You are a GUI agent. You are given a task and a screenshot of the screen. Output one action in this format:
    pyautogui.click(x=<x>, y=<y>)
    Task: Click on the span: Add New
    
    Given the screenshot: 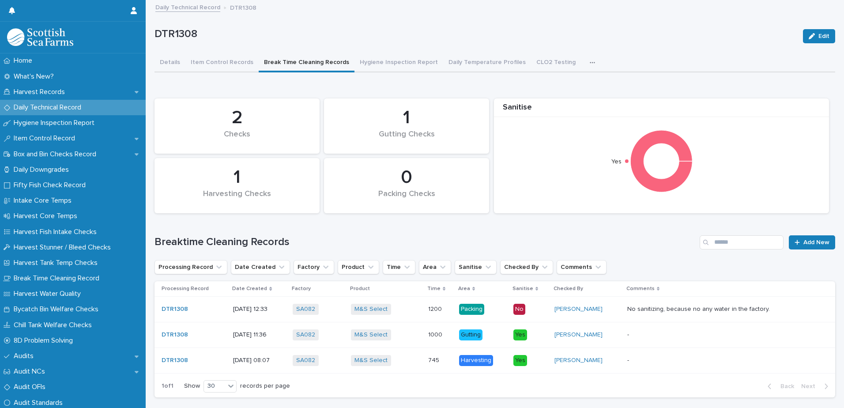 What is the action you would take?
    pyautogui.click(x=816, y=242)
    